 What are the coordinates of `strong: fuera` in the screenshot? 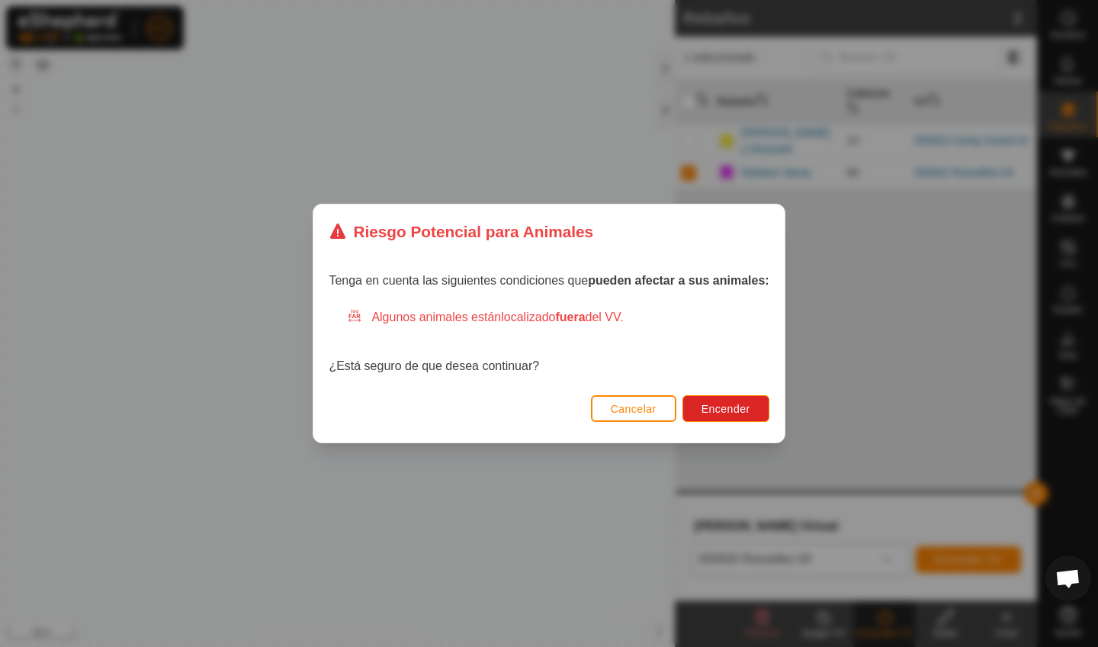 It's located at (570, 316).